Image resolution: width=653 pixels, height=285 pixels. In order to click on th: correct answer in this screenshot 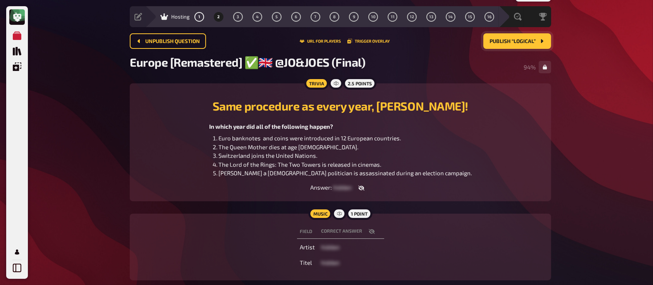, I will do `click(351, 231)`.